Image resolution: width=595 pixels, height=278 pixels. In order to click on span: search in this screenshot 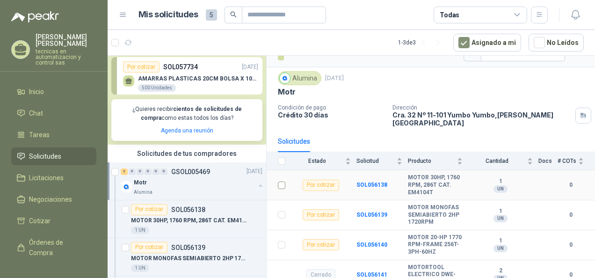, I will do `click(234, 15)`.